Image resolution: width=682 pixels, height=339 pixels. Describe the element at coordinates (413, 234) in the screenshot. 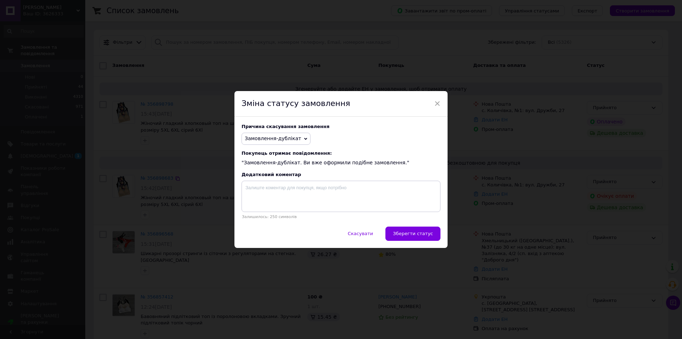

I see `button: Зберегти статус` at that location.